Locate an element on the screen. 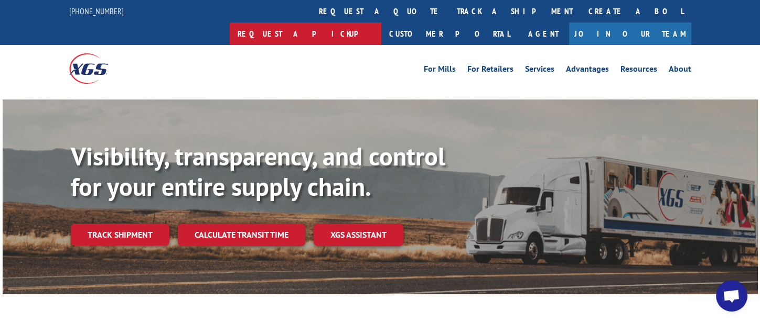 The width and height of the screenshot is (760, 322). a: For Mills is located at coordinates (439, 71).